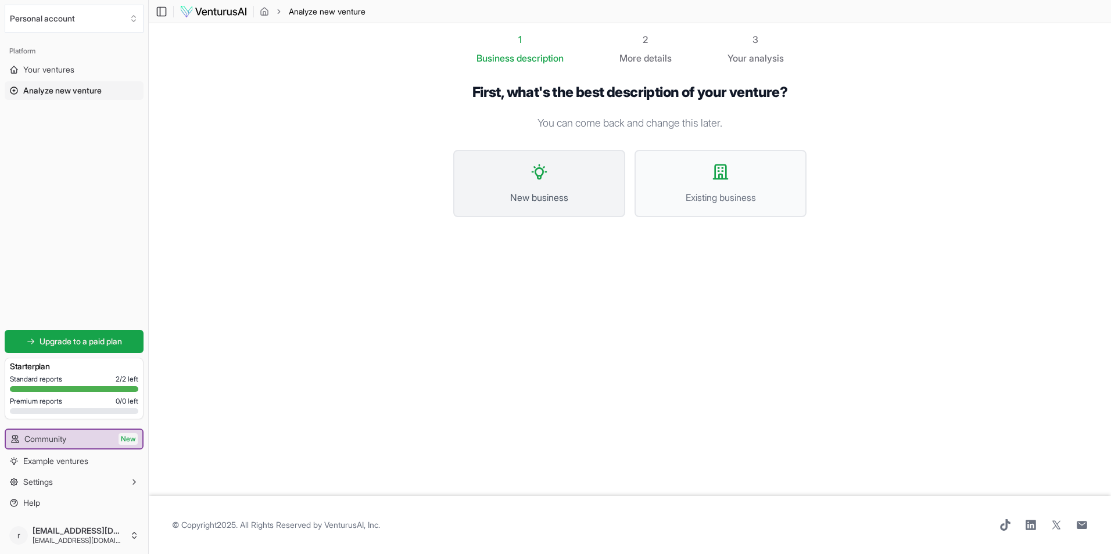  I want to click on button: New business, so click(539, 184).